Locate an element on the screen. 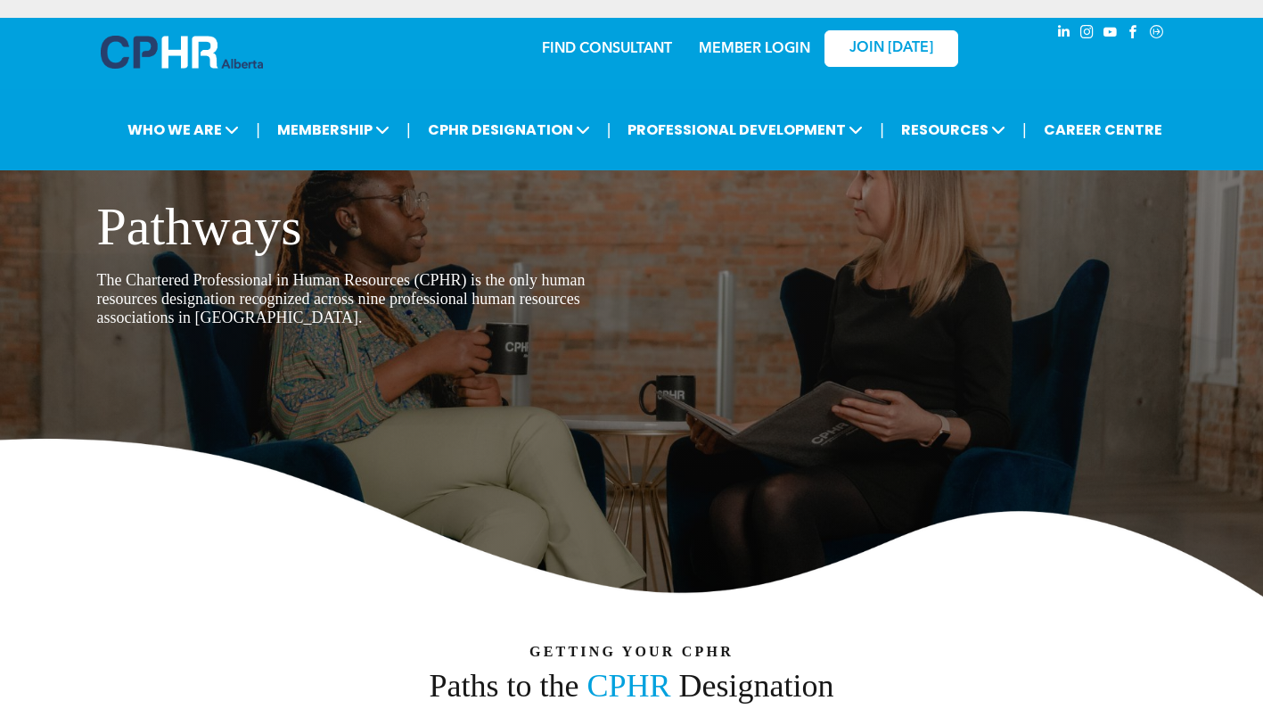 The height and width of the screenshot is (717, 1263). span: RESOURCES is located at coordinates (953, 129).